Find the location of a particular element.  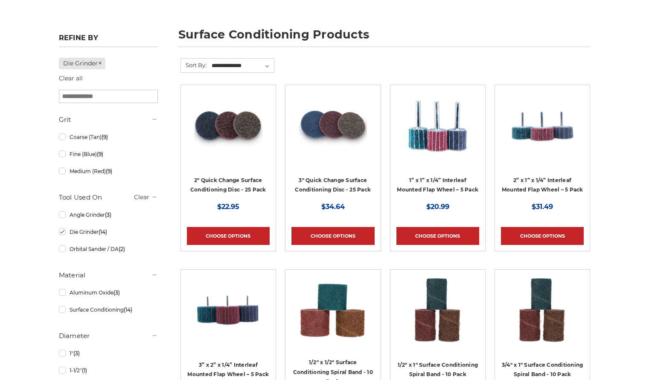

img: 3” x 2” x 1/4” Interleaf Mounted Flap Wheel – 5 Pack is located at coordinates (228, 310).